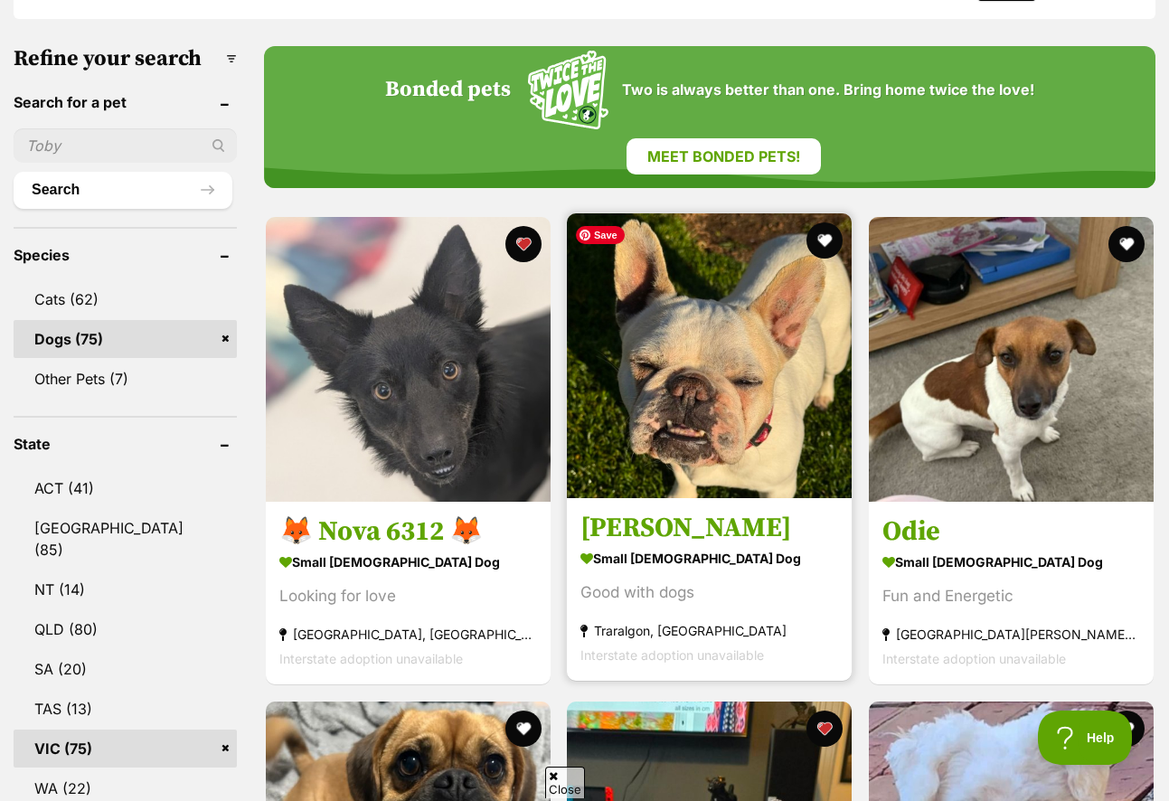 The width and height of the screenshot is (1169, 801). What do you see at coordinates (600, 235) in the screenshot?
I see `span: Save` at bounding box center [600, 235].